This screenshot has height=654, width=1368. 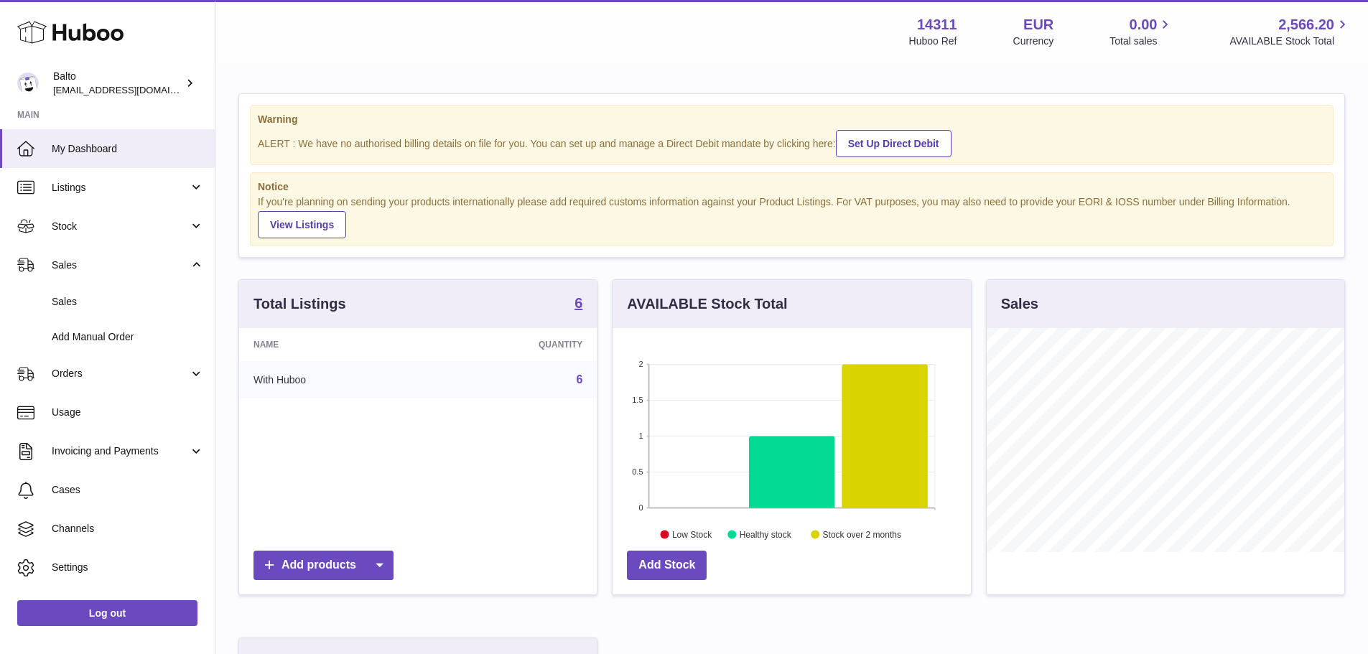 What do you see at coordinates (333, 345) in the screenshot?
I see `th: Name` at bounding box center [333, 345].